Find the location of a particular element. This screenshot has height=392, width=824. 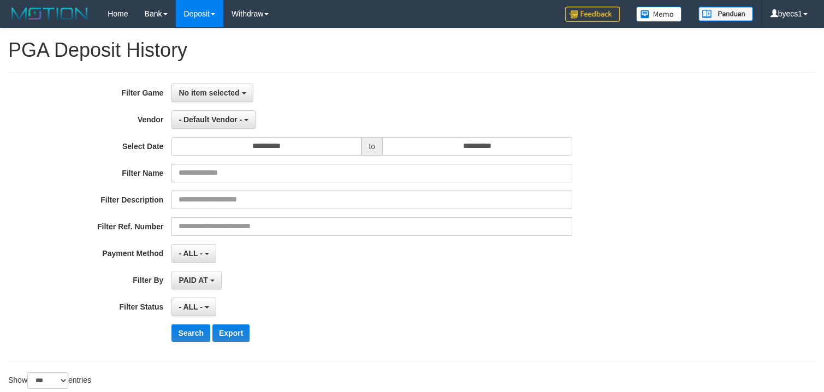

img: Feedback.jpg is located at coordinates (593, 14).